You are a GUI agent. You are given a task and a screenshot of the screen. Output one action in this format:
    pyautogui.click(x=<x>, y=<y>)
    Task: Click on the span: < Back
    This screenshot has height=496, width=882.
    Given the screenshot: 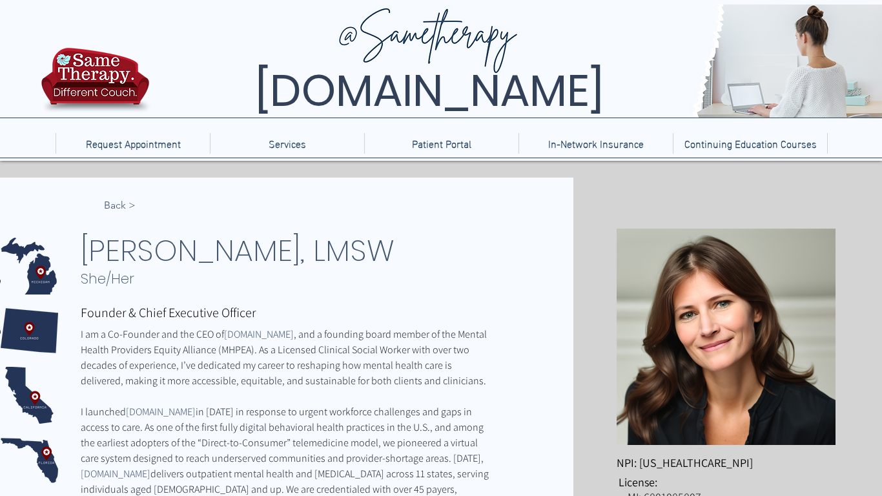 What is the action you would take?
    pyautogui.click(x=119, y=205)
    